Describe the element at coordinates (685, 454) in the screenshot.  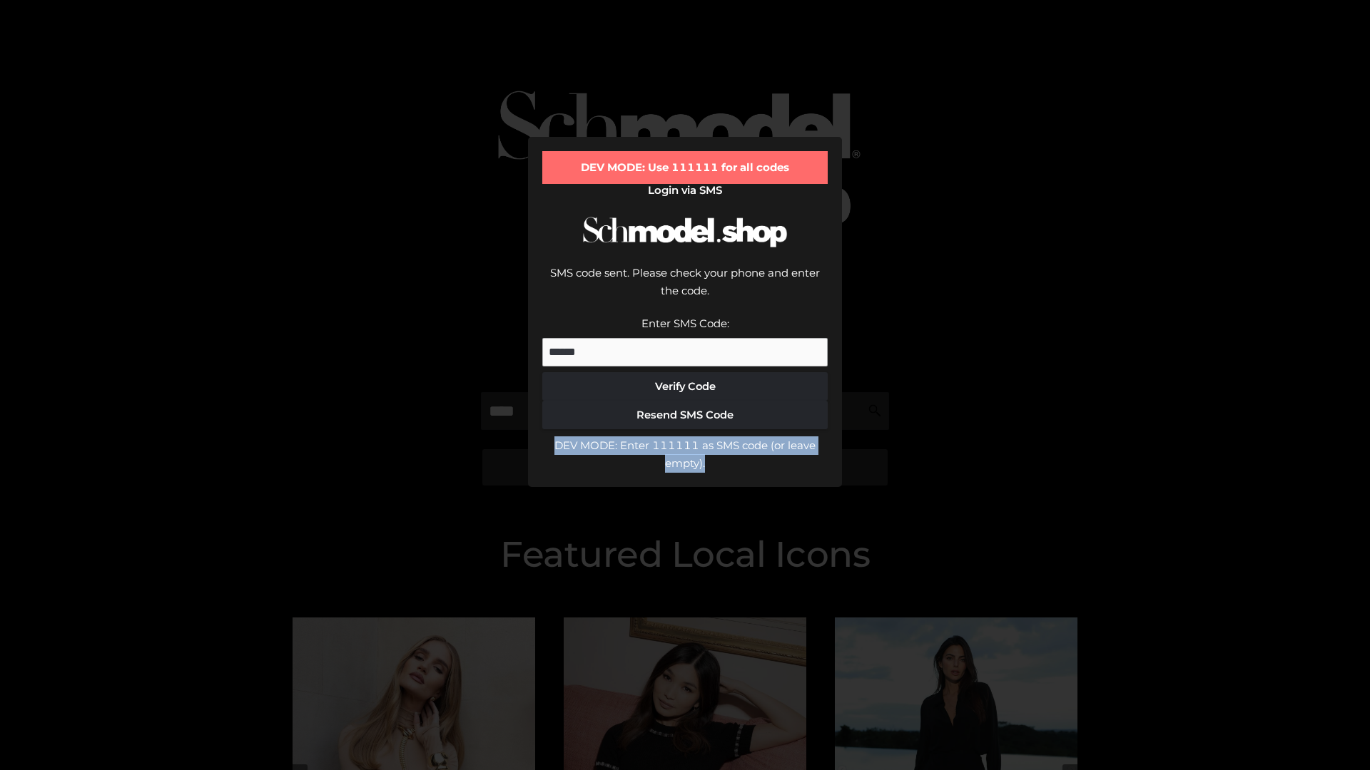
I see `div: DEV MODE: Enter 111111 as SMS code (or leave empty).` at that location.